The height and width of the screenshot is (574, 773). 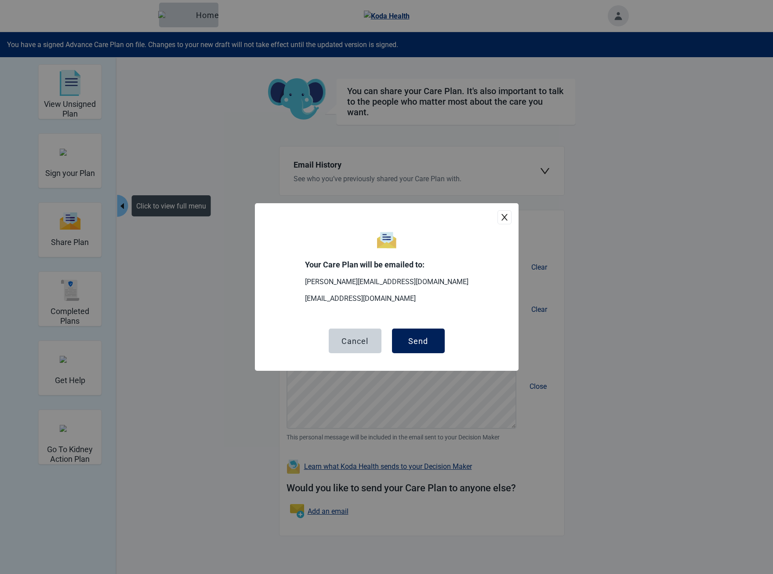 I want to click on button: Cancel, so click(x=355, y=341).